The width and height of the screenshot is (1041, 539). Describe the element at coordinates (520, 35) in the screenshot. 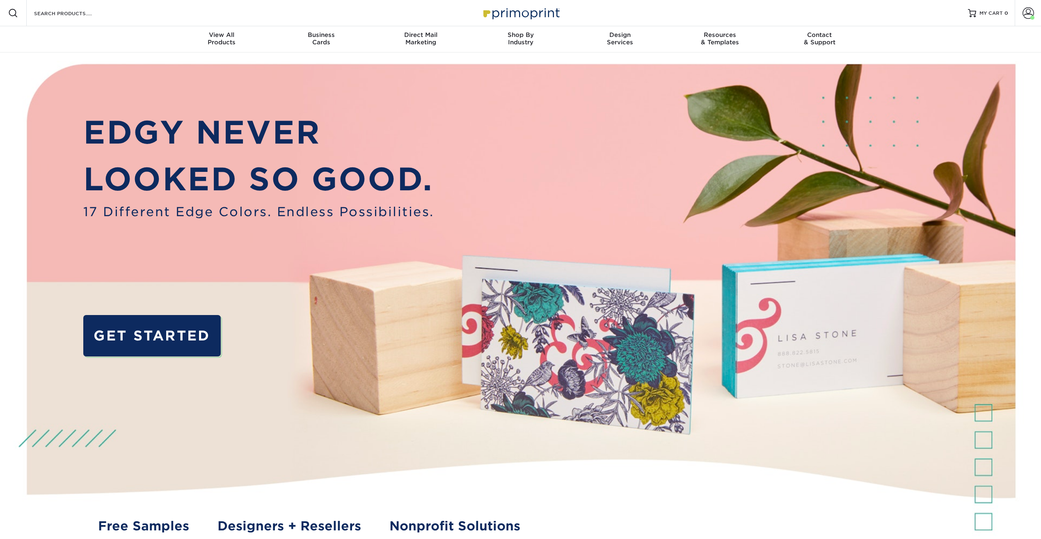

I see `span: Shop By` at that location.